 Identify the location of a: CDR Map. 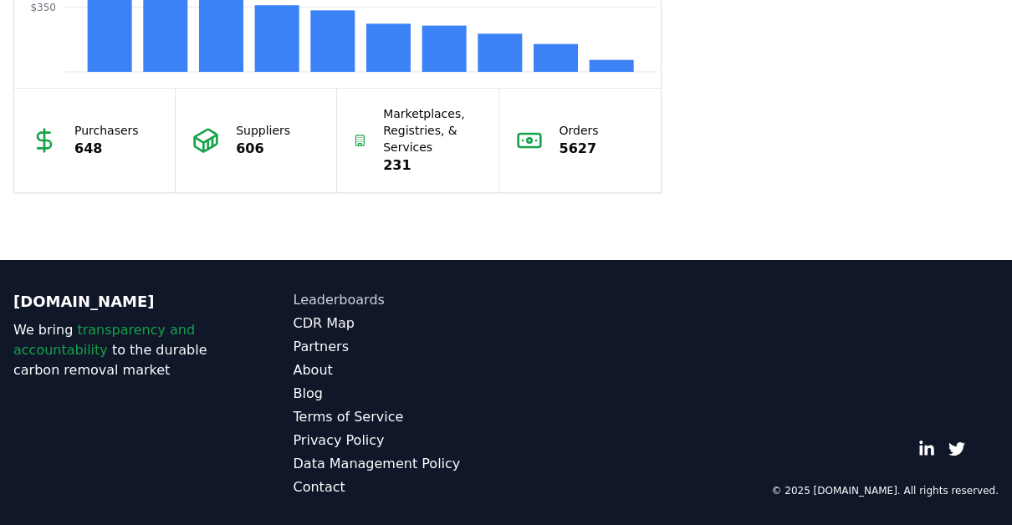
(400, 324).